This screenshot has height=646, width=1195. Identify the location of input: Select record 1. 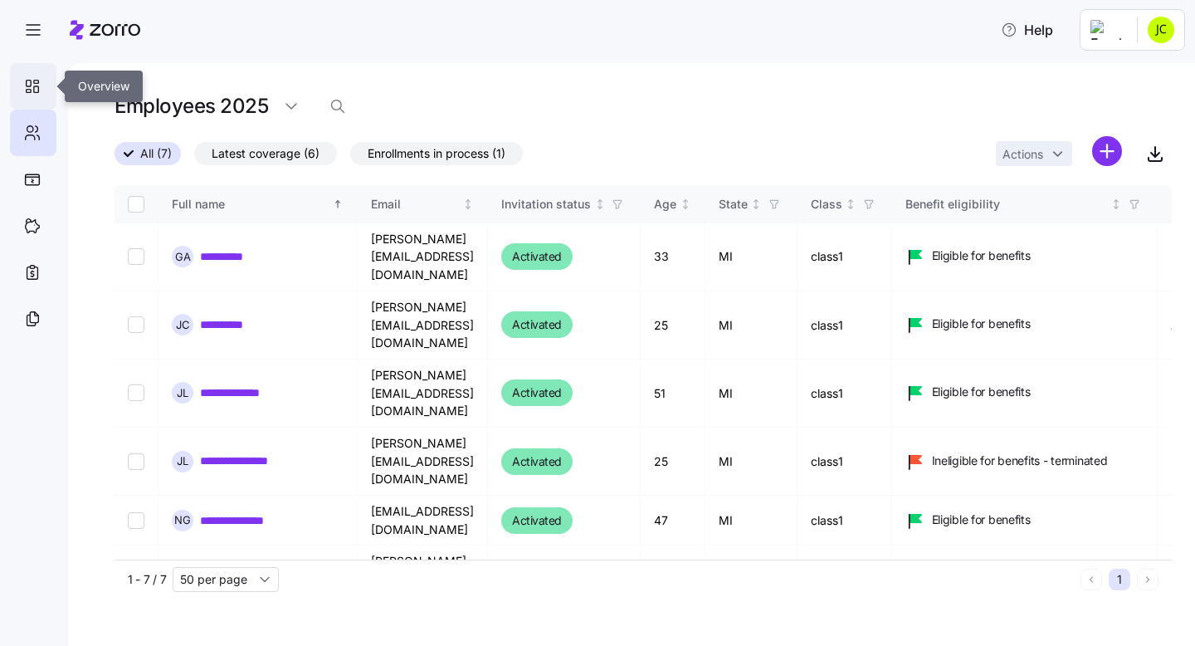
(136, 256).